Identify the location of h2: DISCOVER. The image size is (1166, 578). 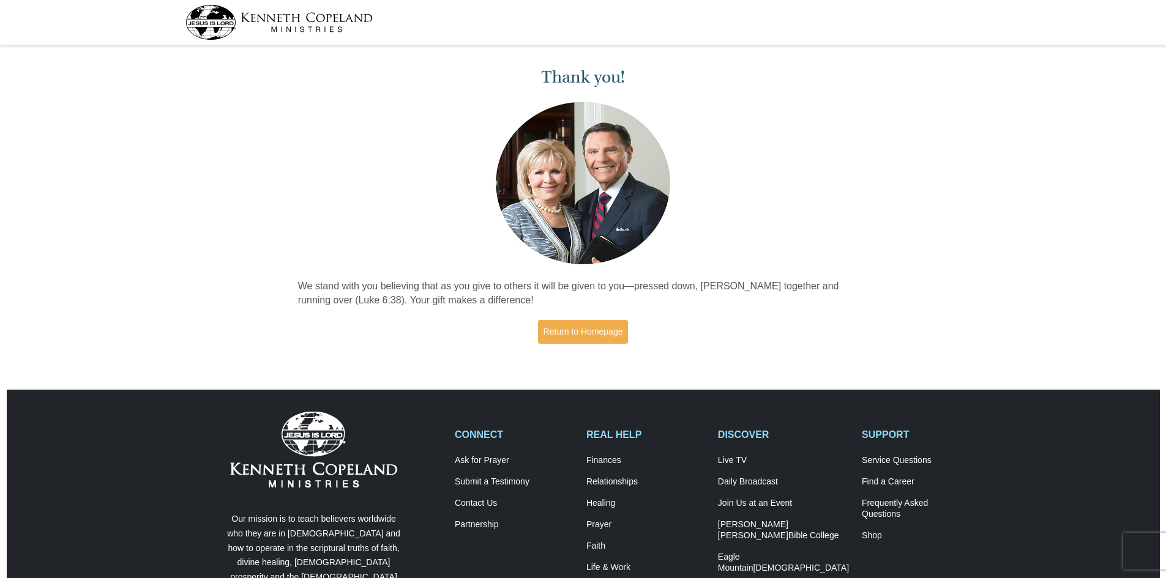
(783, 434).